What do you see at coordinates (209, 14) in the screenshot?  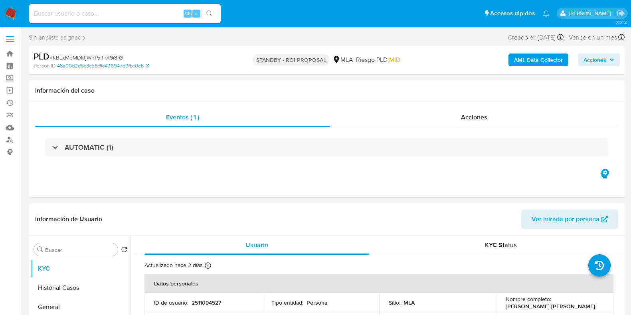 I see `button: search-icon` at bounding box center [209, 14].